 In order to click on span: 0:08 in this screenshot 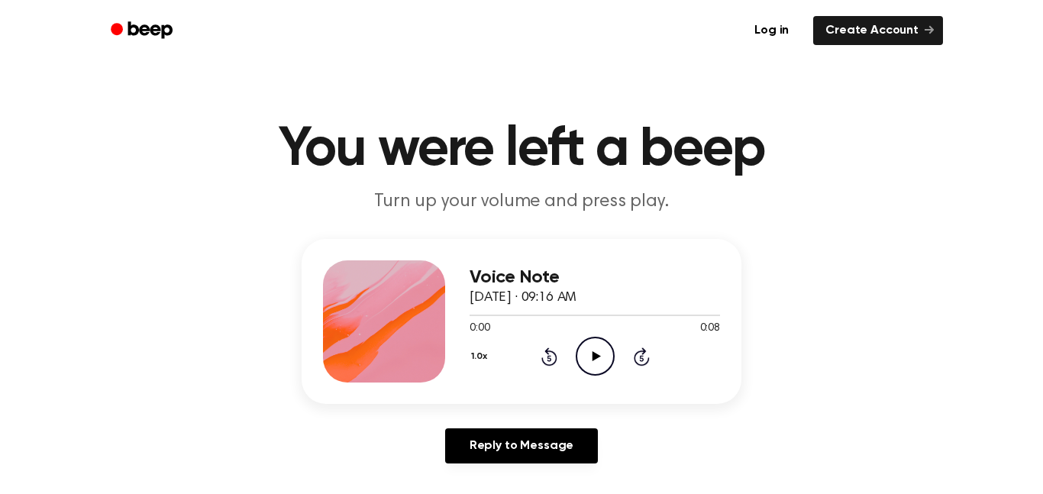, I will do `click(710, 328)`.